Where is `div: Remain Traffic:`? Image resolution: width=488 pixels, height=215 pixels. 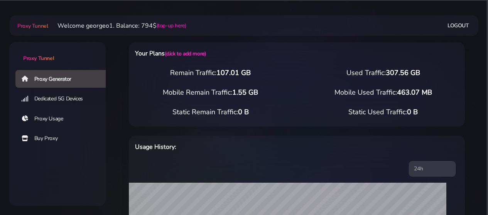 div: Remain Traffic: is located at coordinates (210, 73).